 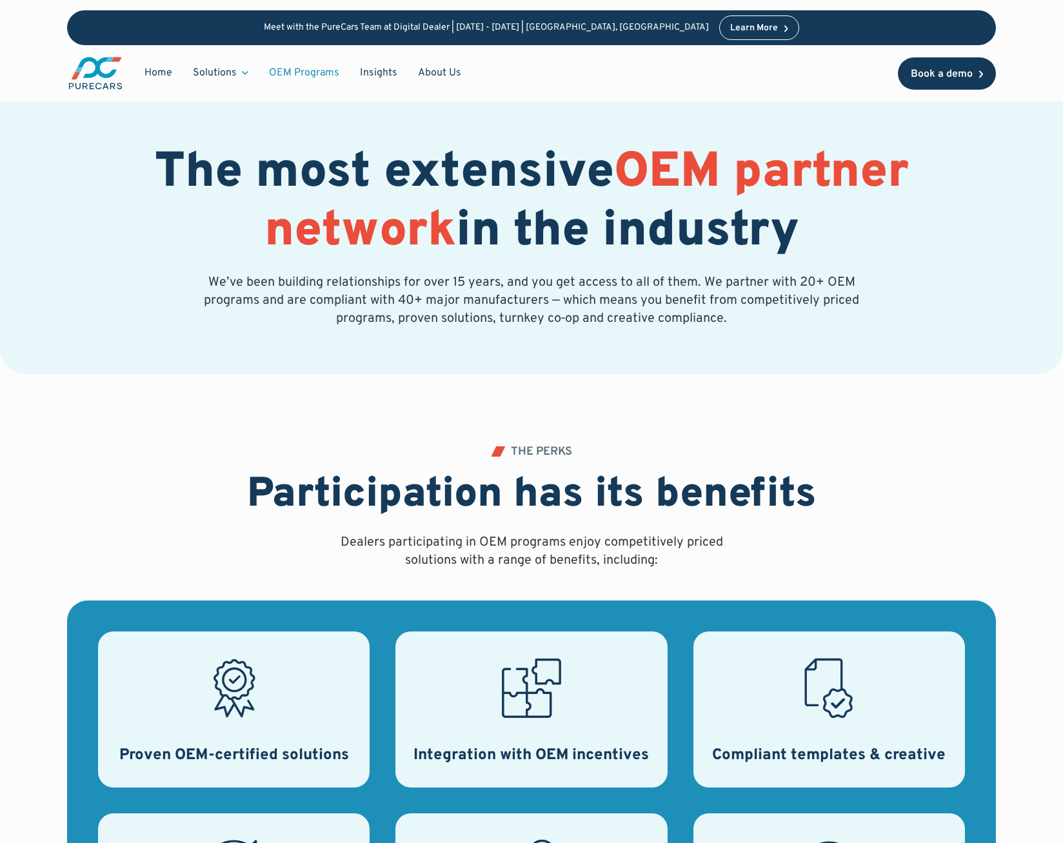 What do you see at coordinates (531, 551) in the screenshot?
I see `p: Dealers participating in OEM programs enjoy competitively priced solutions with a range of benefi...` at bounding box center [531, 551].